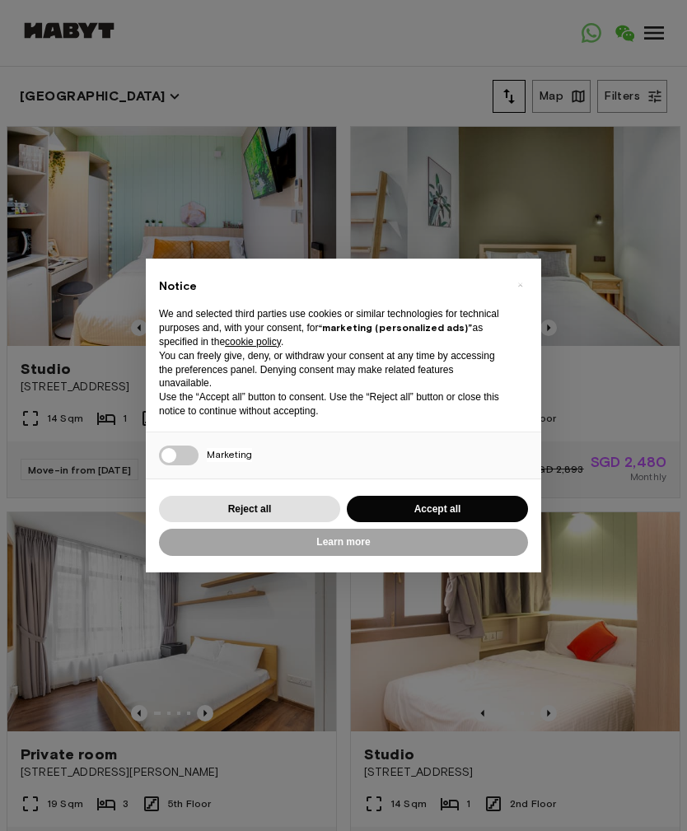 The width and height of the screenshot is (687, 831). I want to click on span: Marketing, so click(229, 454).